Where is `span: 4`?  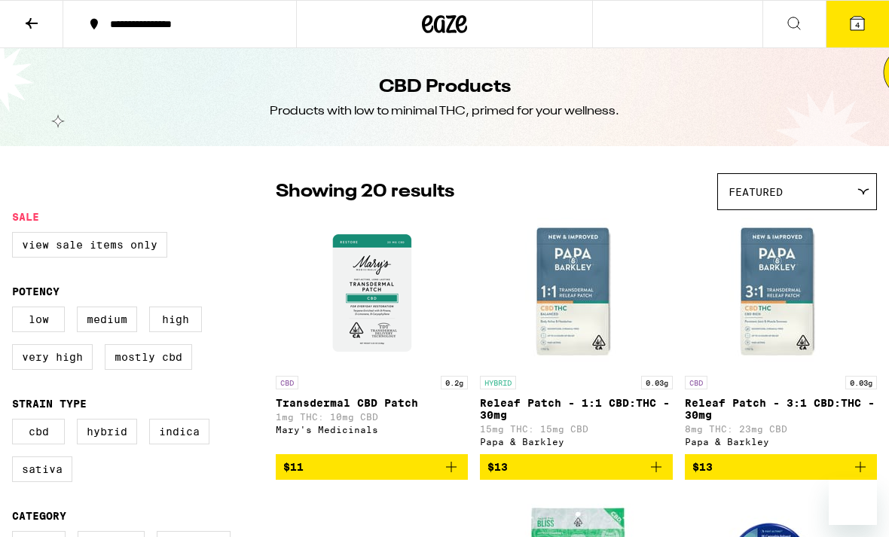
span: 4 is located at coordinates (857, 25).